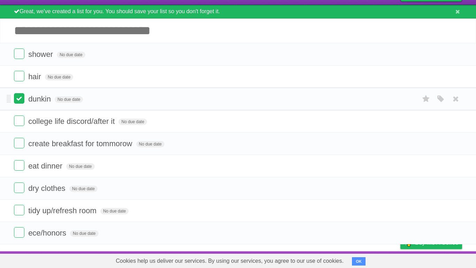 The image size is (476, 268). I want to click on a: Terms, so click(375, 259).